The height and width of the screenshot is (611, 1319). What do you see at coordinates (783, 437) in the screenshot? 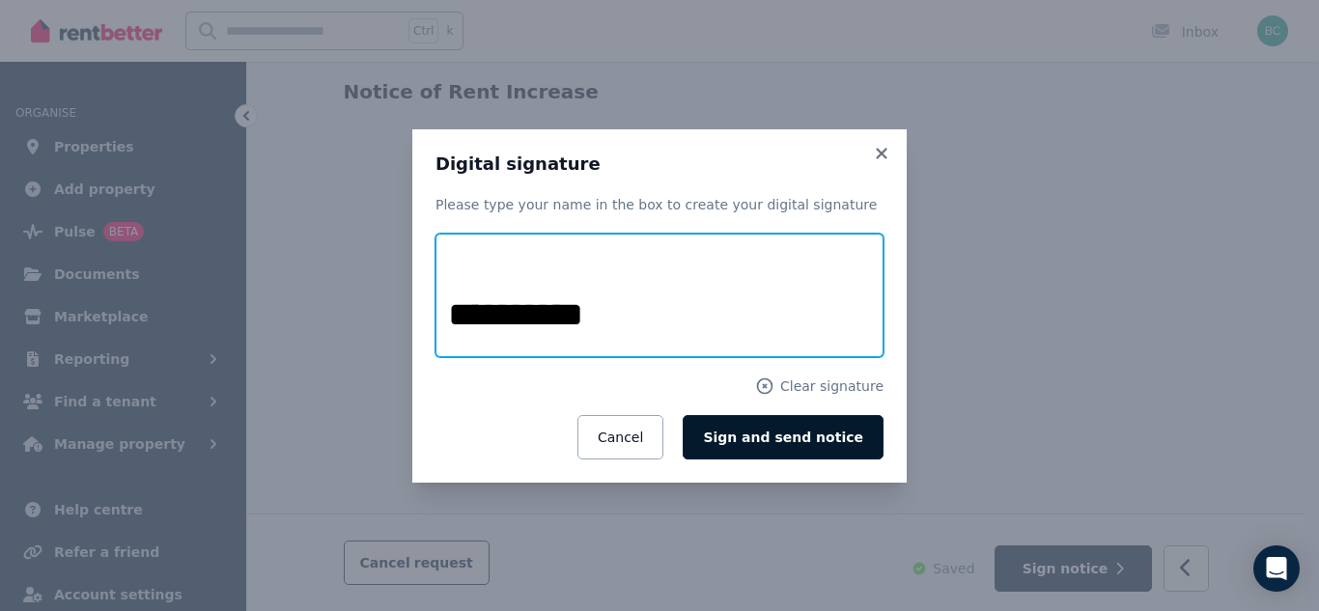
I see `button: Sign and send notice` at bounding box center [783, 437].